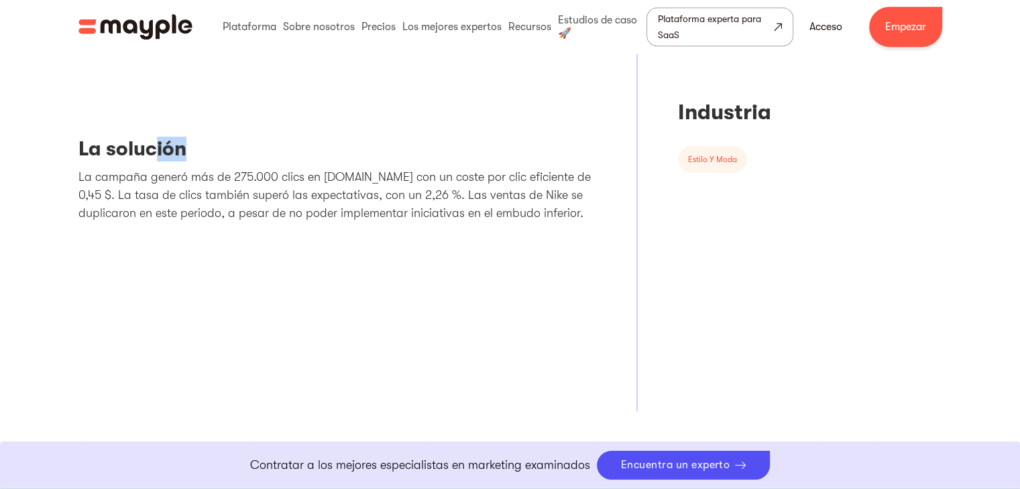 Image resolution: width=1020 pixels, height=489 pixels. What do you see at coordinates (675, 465) in the screenshot?
I see `font: Encuentra un experto` at bounding box center [675, 465].